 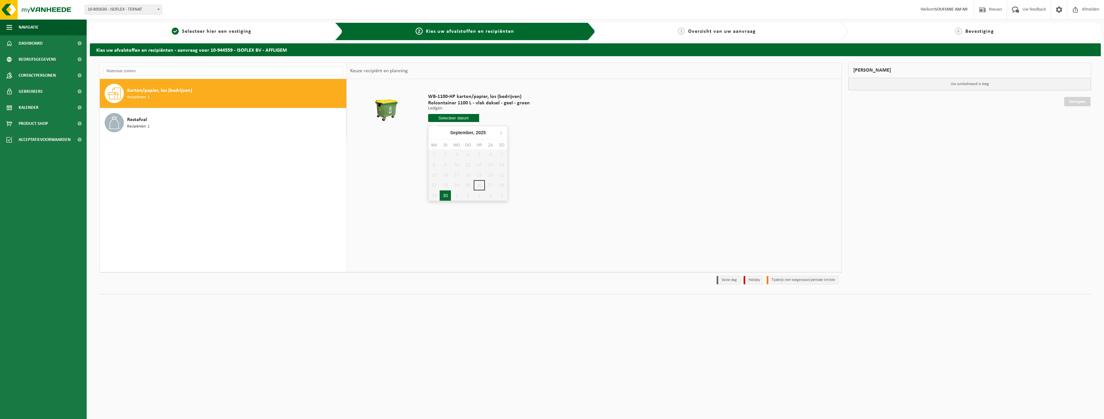 What do you see at coordinates (123, 10) in the screenshot?
I see `span: 10-895630 - ISOFLEX - TERNAT` at bounding box center [123, 10].